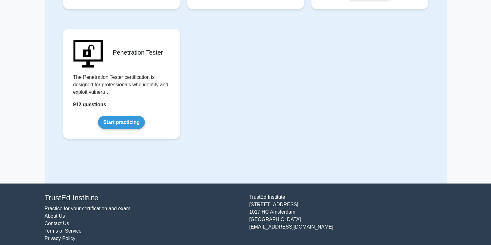 The image size is (491, 245). Describe the element at coordinates (57, 223) in the screenshot. I see `a: Contact Us` at that location.